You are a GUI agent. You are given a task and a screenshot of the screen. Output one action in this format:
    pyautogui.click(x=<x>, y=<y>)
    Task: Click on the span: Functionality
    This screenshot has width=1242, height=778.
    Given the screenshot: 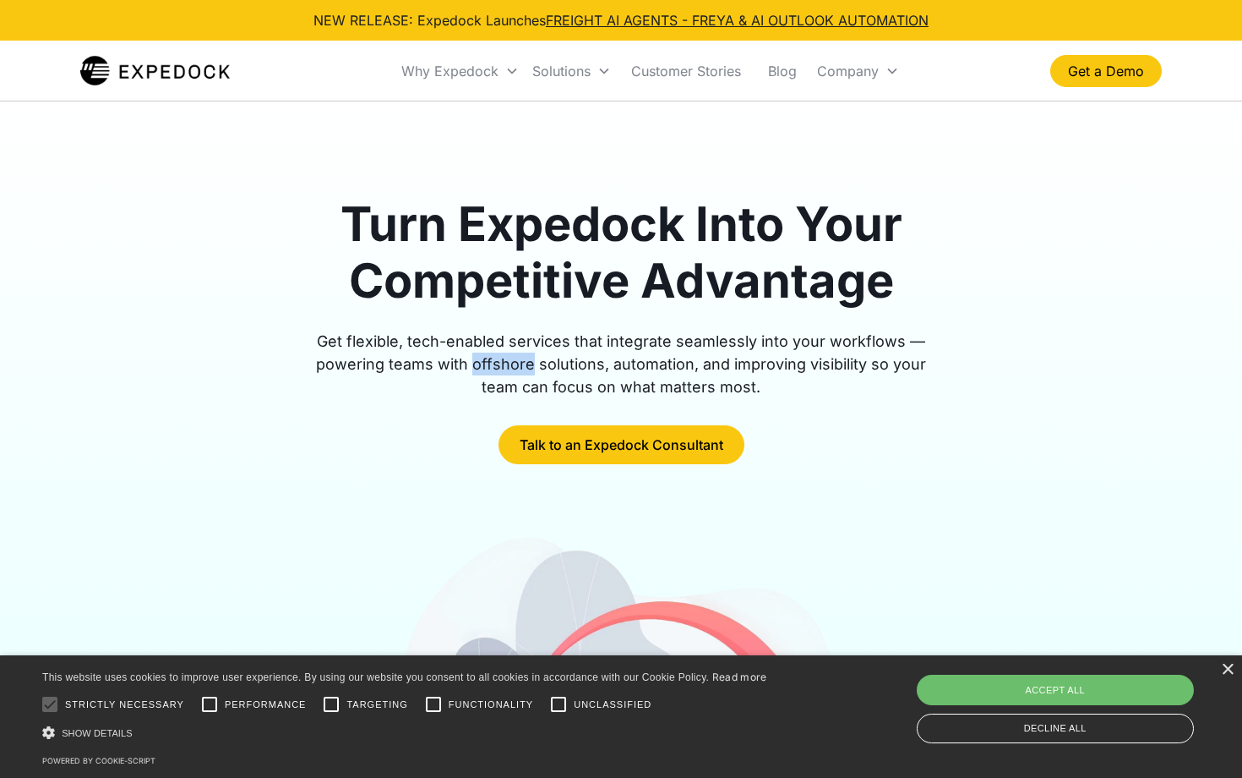 What is the action you would take?
    pyautogui.click(x=491, y=704)
    